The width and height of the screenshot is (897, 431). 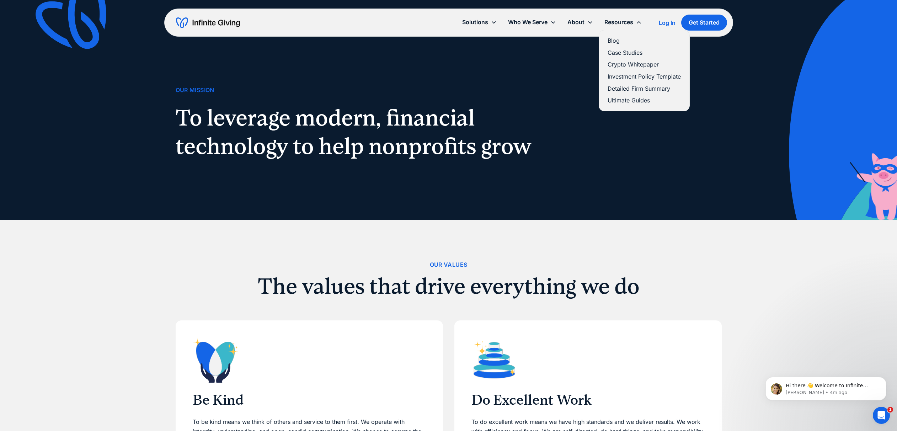 What do you see at coordinates (644, 64) in the screenshot?
I see `a: Crypto Whitepaper` at bounding box center [644, 64].